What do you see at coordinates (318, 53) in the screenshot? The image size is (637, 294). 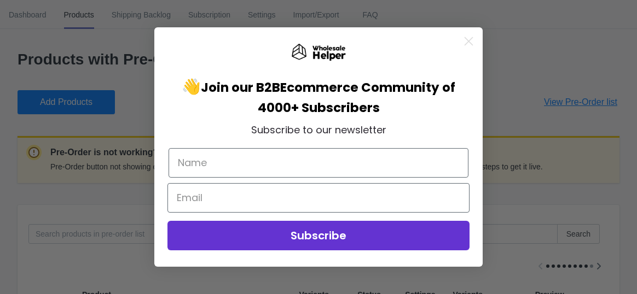 I see `img: Wholesale Helper Logo` at bounding box center [318, 53].